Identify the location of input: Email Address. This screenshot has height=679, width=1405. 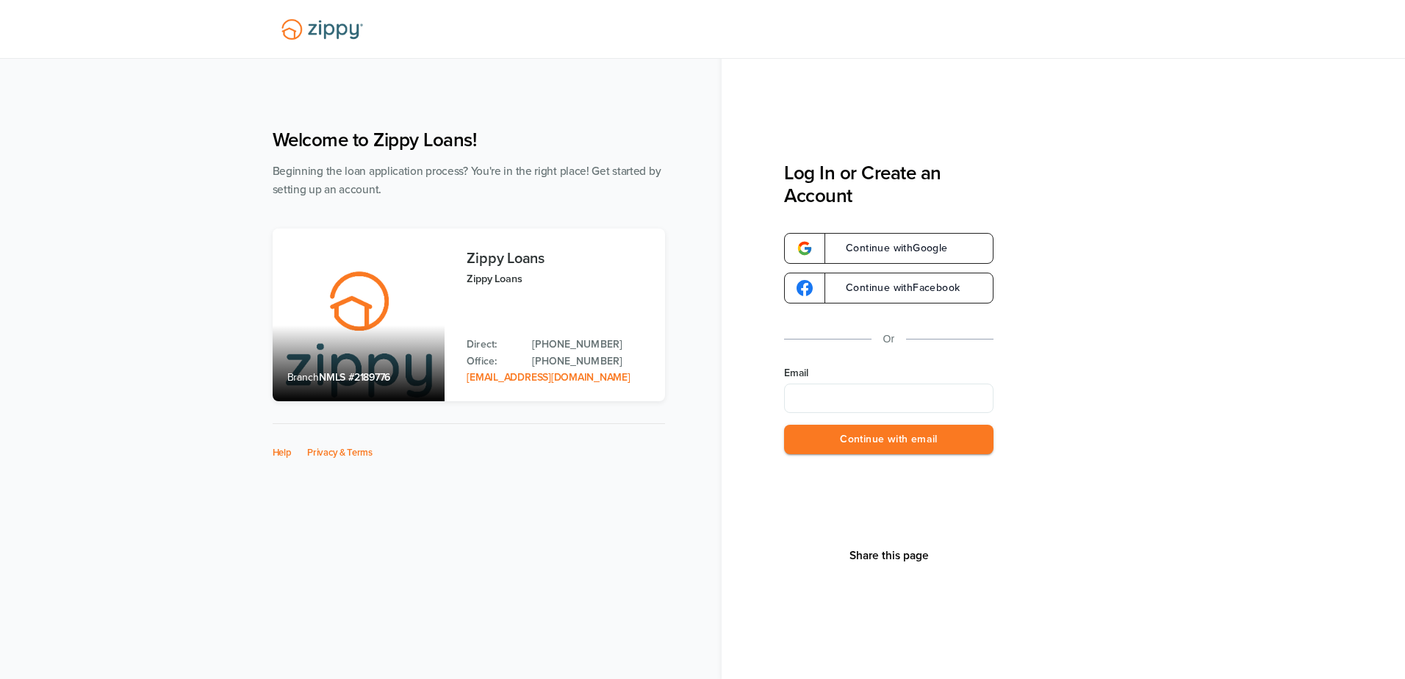
(889, 398).